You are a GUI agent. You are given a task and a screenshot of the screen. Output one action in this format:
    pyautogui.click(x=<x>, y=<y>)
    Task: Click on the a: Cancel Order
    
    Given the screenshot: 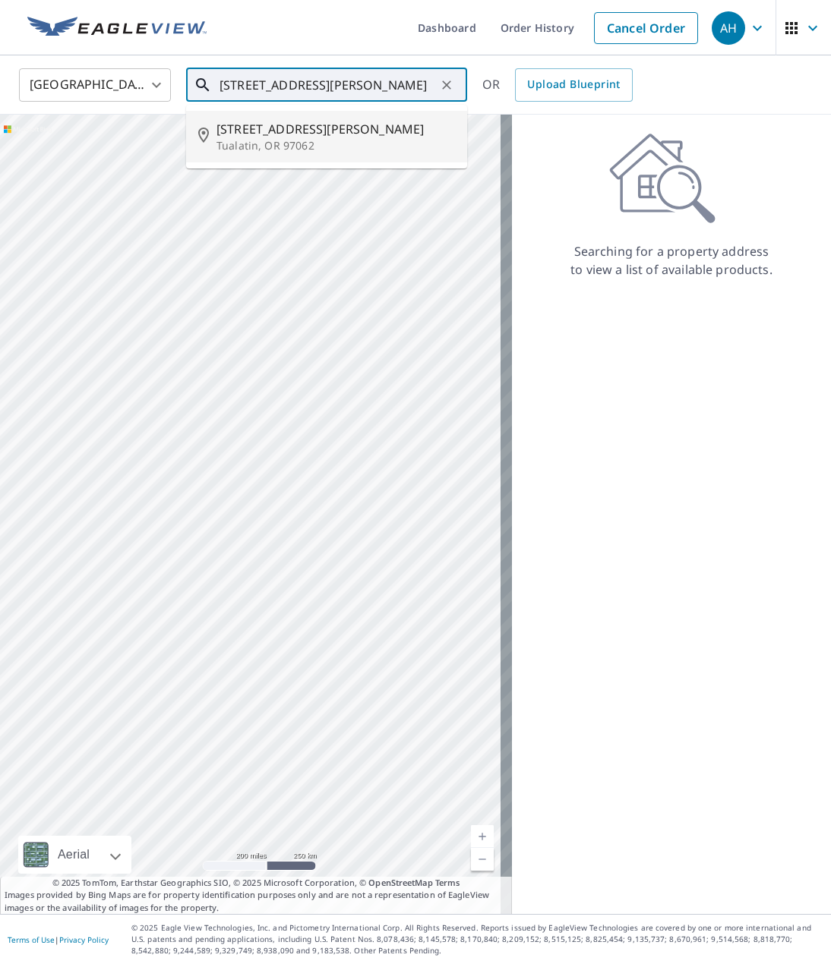 What is the action you would take?
    pyautogui.click(x=645, y=28)
    